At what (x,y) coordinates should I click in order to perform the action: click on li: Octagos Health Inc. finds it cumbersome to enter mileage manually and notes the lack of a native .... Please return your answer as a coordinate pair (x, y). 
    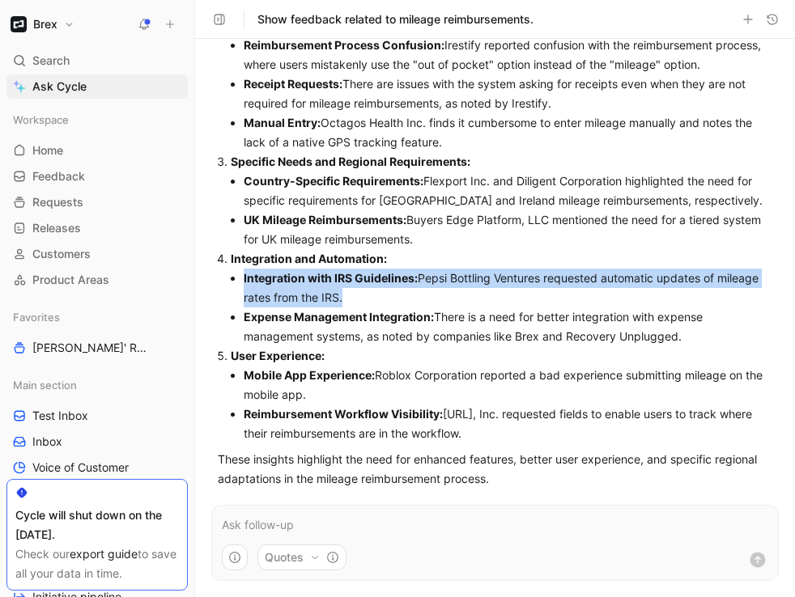
    Looking at the image, I should click on (507, 133).